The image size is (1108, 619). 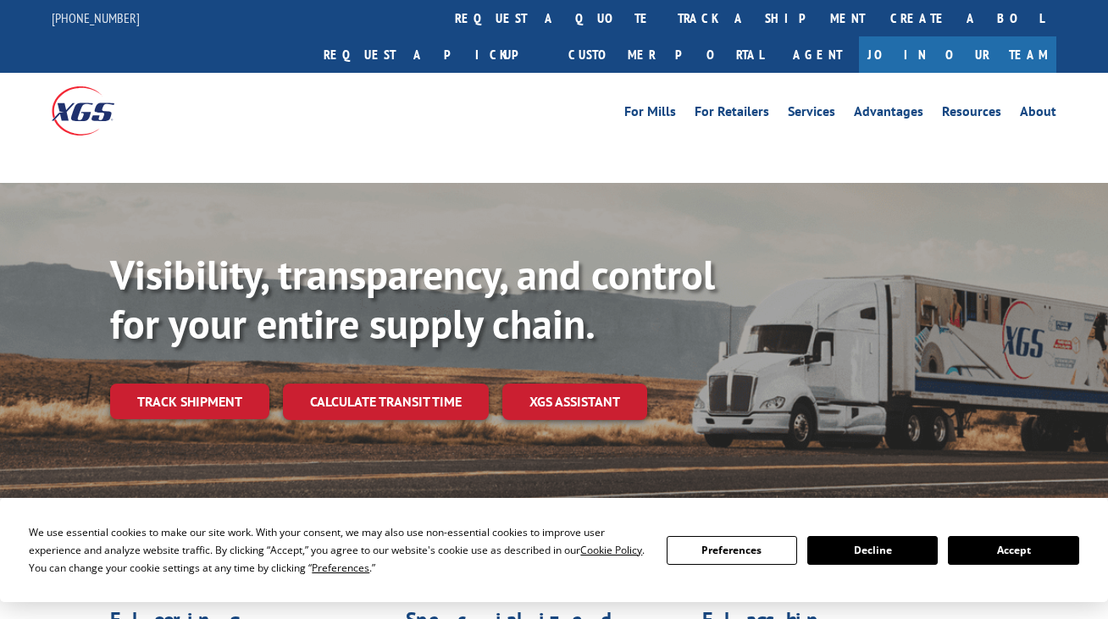 I want to click on a: Advantages, so click(x=889, y=114).